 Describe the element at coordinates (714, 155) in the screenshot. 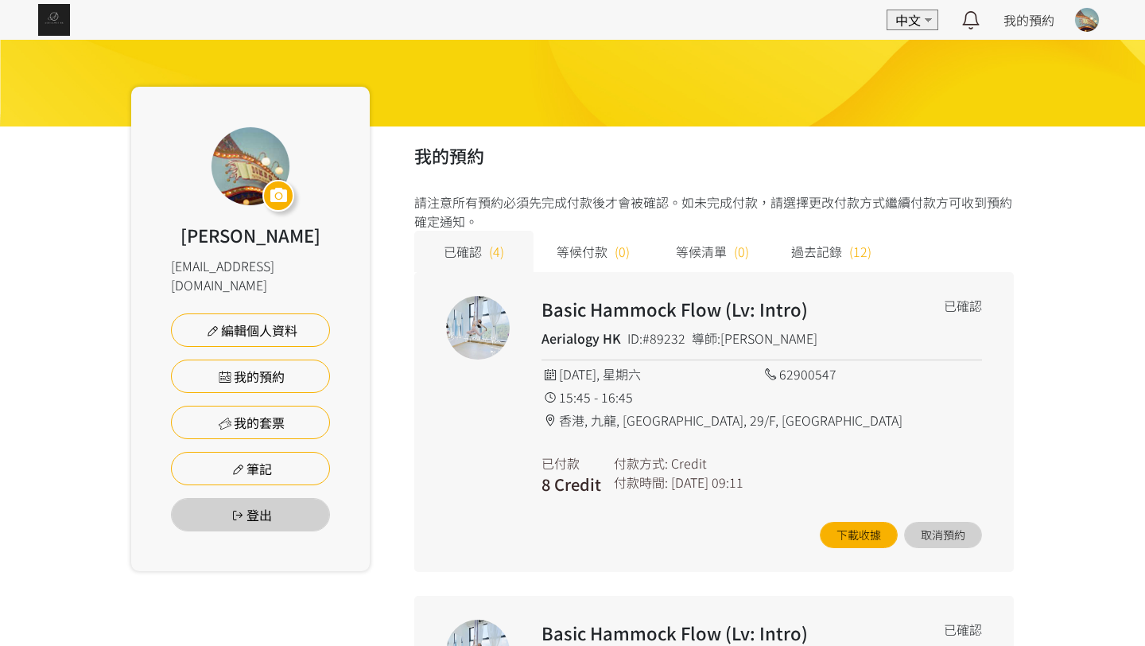

I see `h2: 我的預約` at that location.